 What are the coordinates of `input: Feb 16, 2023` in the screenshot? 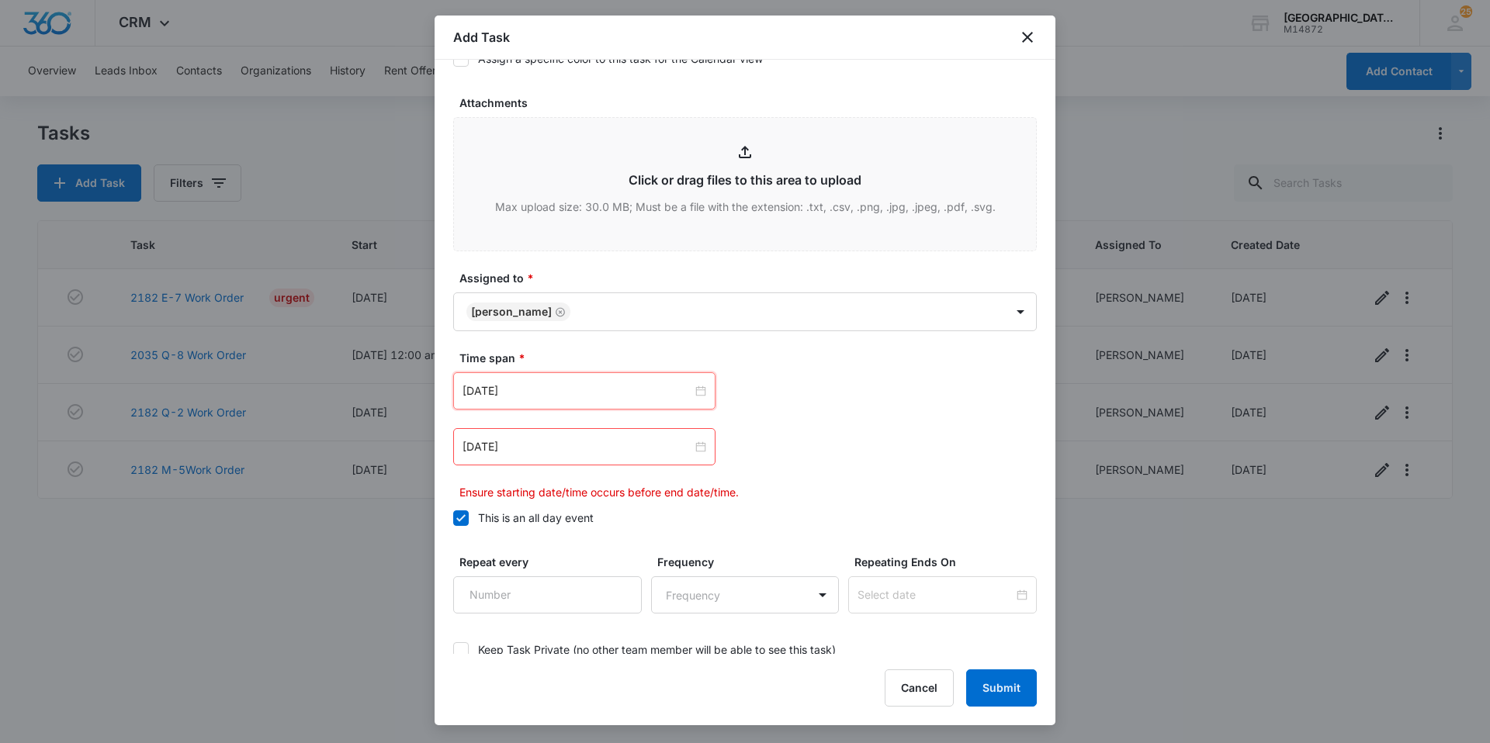 It's located at (577, 447).